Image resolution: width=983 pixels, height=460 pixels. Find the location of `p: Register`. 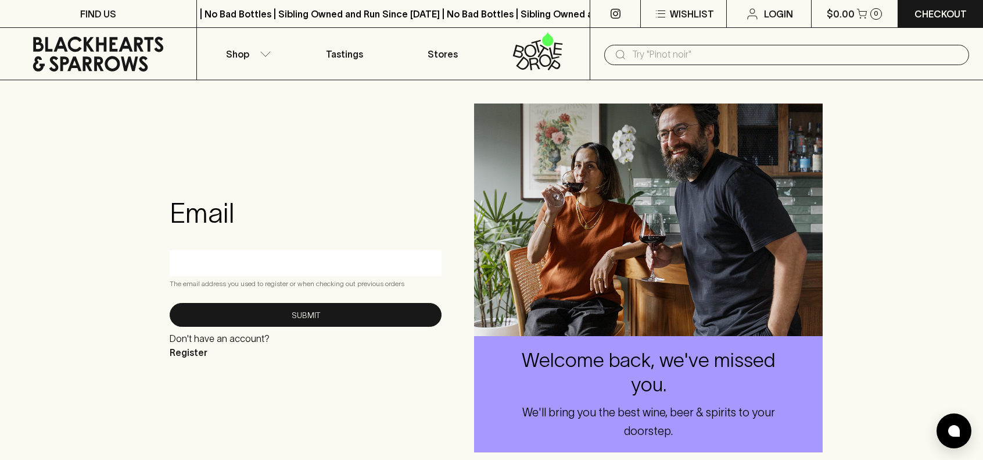

p: Register is located at coordinates (220, 352).